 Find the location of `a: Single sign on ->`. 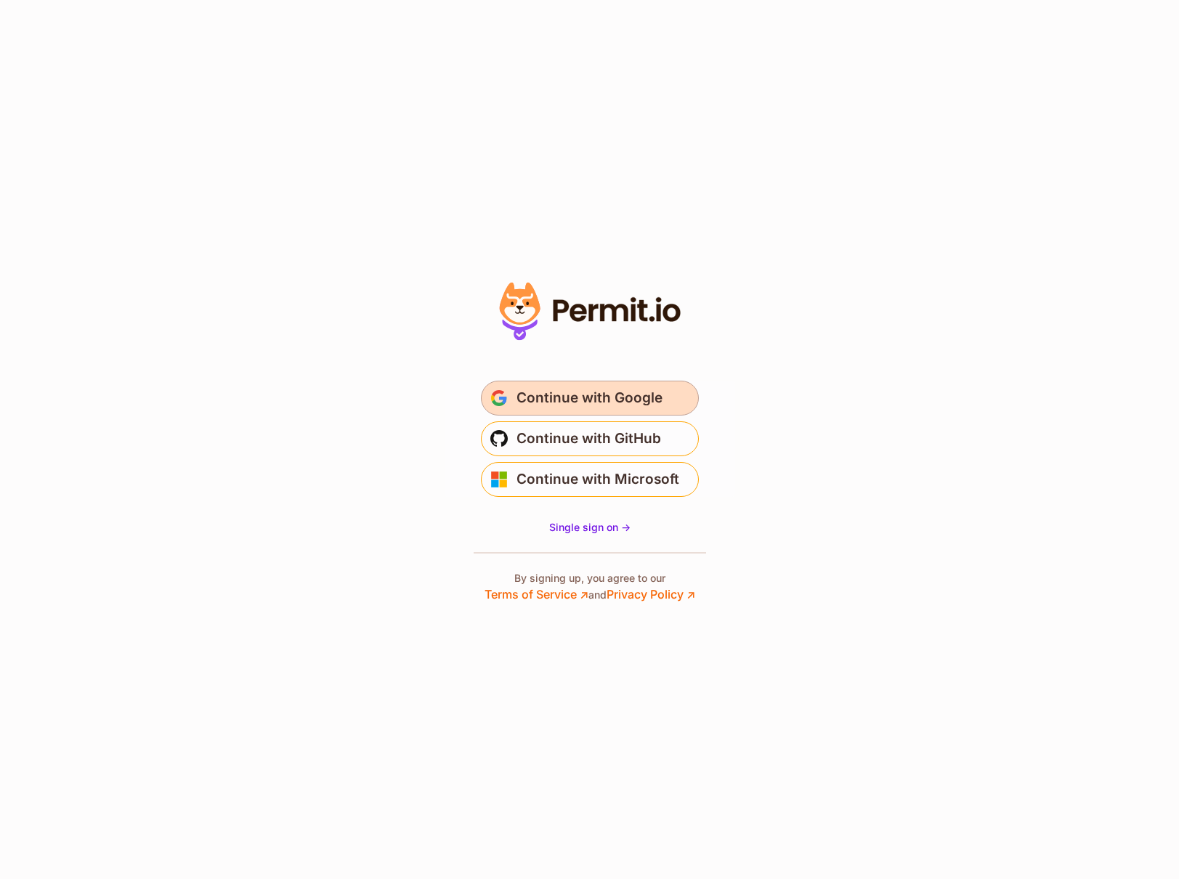

a: Single sign on -> is located at coordinates (590, 527).